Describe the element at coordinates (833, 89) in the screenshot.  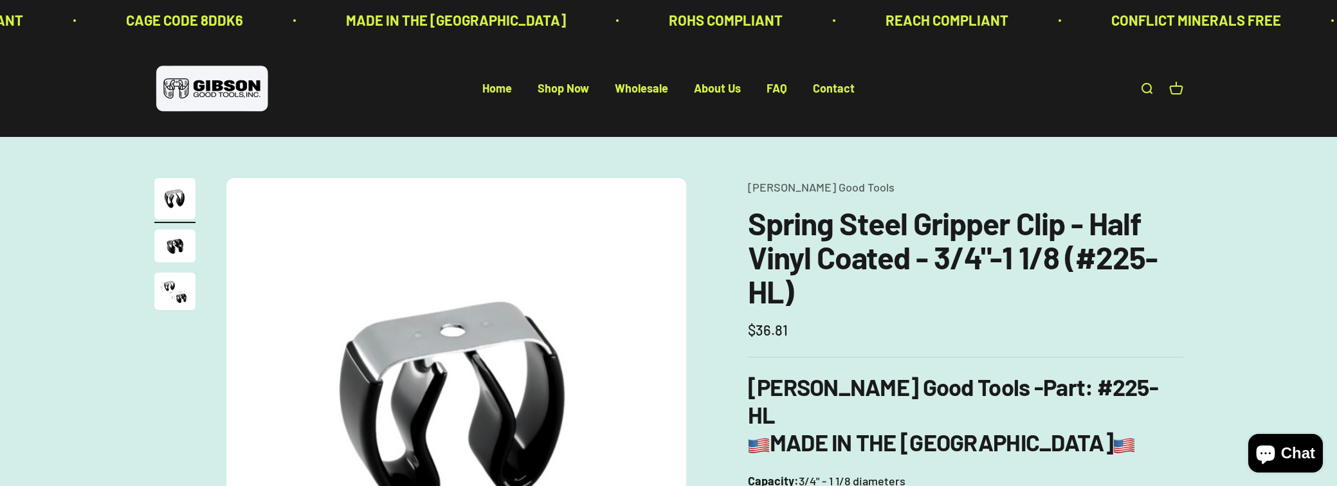
I see `a: Contact` at that location.